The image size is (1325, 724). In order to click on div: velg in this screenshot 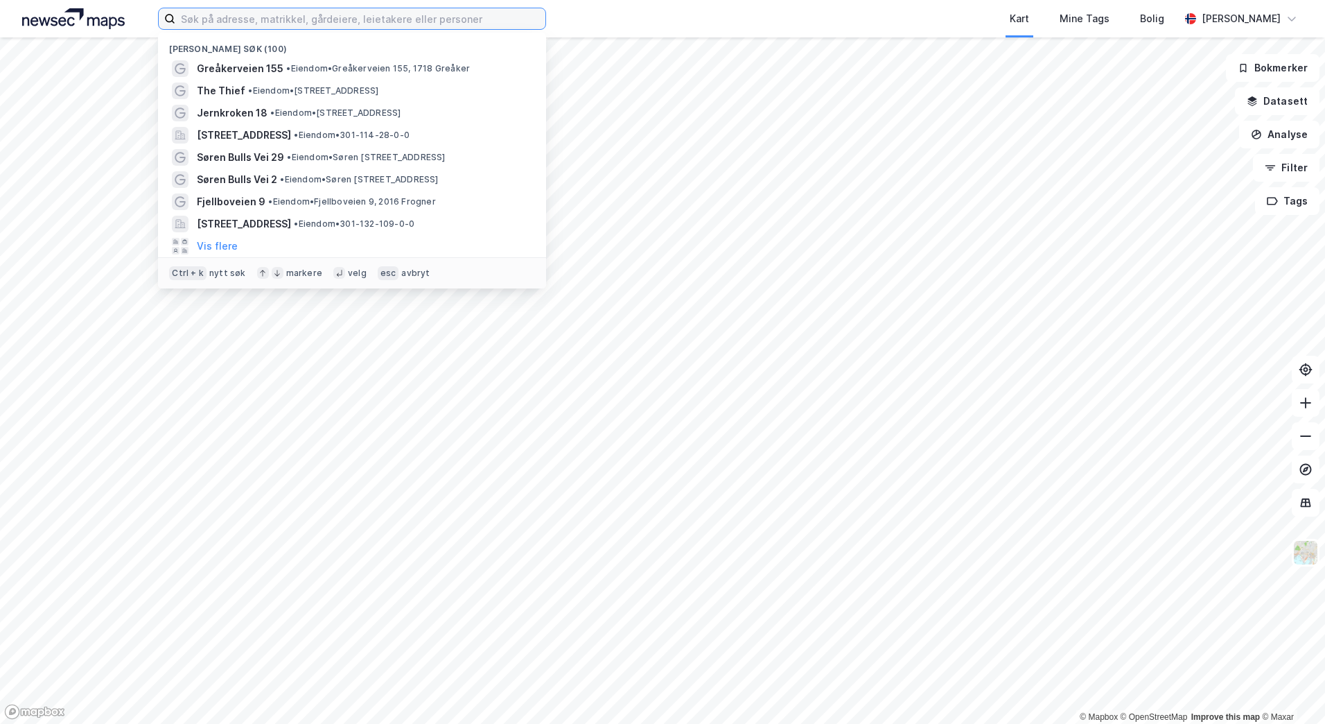, I will do `click(357, 273)`.